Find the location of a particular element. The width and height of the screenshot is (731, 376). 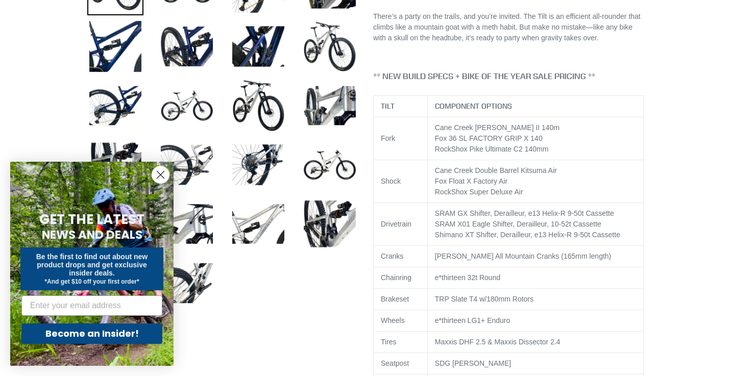

td: Fork is located at coordinates (401, 138).